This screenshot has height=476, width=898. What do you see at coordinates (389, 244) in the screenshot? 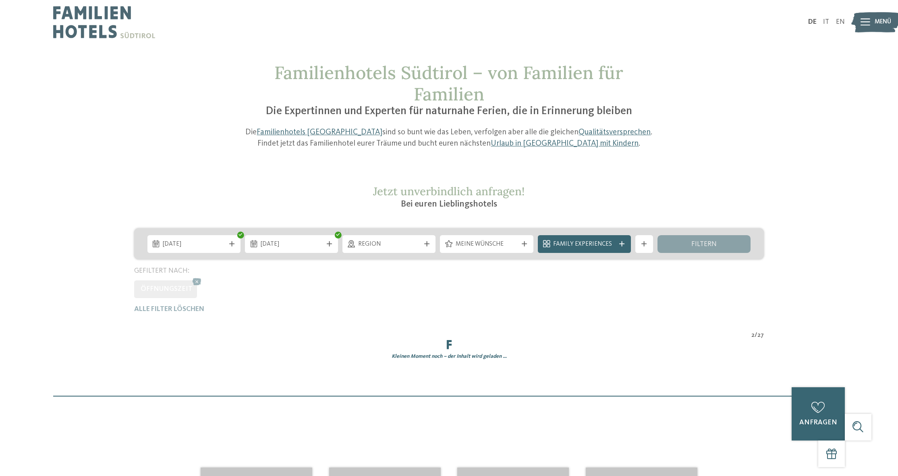
I see `span: Region` at bounding box center [389, 244].